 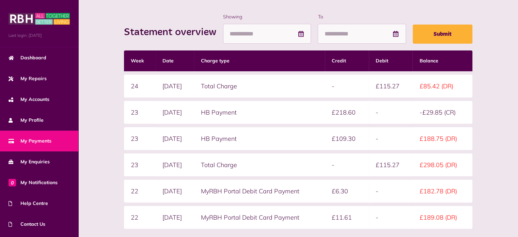 I want to click on td: 24, so click(x=140, y=86).